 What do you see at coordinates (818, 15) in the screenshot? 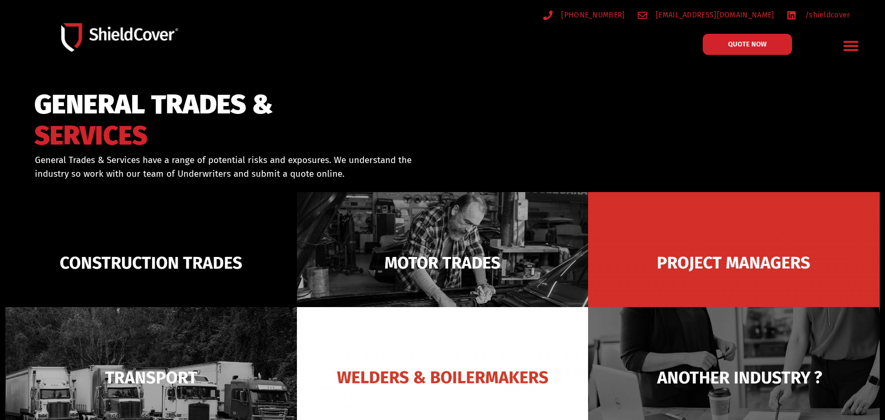
I see `a: /shieldcover` at bounding box center [818, 15].